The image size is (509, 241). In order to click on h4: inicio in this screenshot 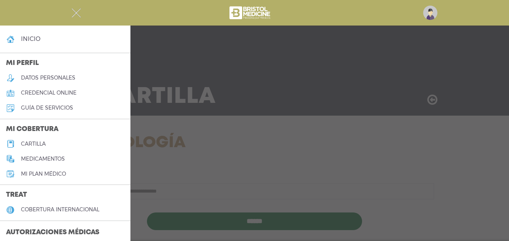, I will do `click(31, 39)`.